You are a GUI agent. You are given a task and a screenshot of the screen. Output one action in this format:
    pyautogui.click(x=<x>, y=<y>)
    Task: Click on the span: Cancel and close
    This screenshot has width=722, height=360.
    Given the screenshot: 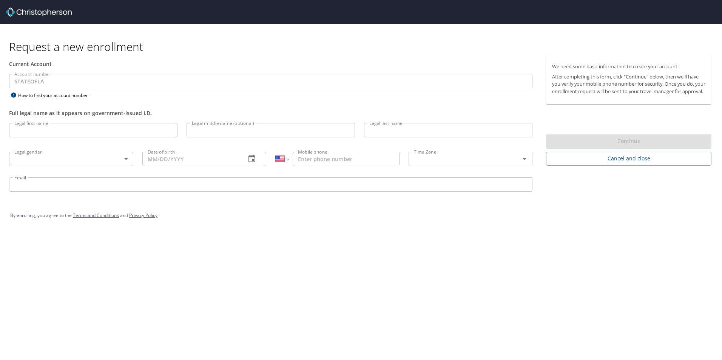 What is the action you would take?
    pyautogui.click(x=629, y=159)
    